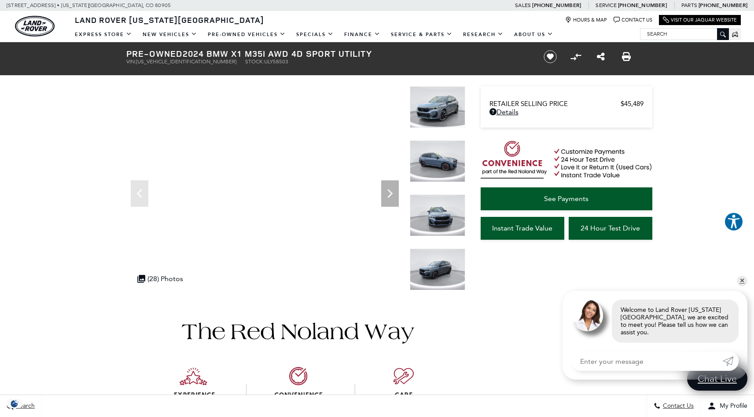 Image resolution: width=754 pixels, height=417 pixels. What do you see at coordinates (35, 26) in the screenshot?
I see `a: land-rover` at bounding box center [35, 26].